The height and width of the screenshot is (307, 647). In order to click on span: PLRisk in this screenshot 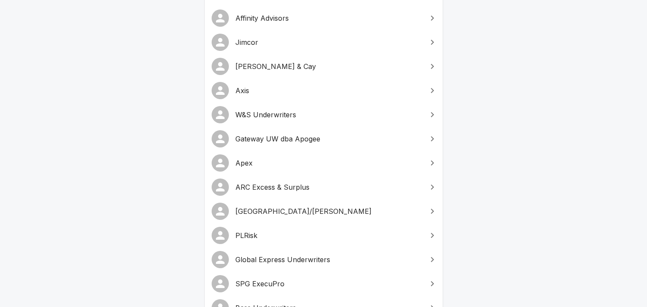, I will do `click(329, 235)`.